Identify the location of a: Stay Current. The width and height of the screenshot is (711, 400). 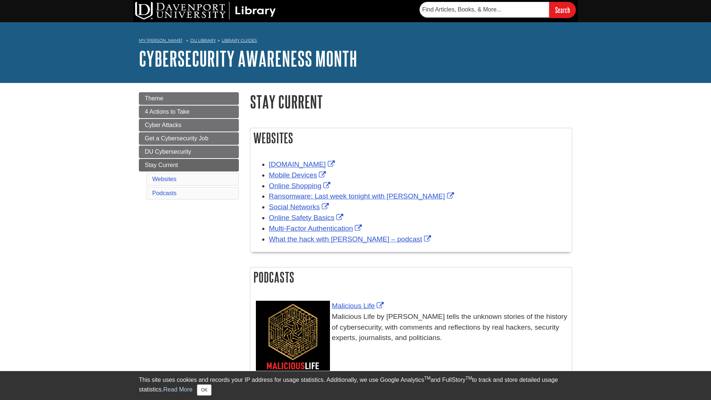
(189, 165).